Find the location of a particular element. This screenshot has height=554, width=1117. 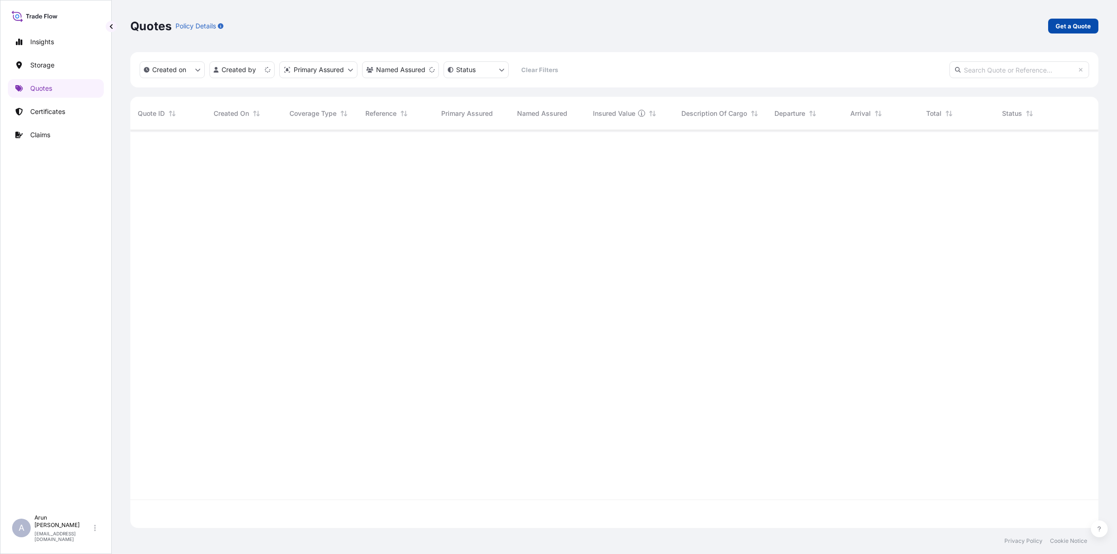

p: Clear Filters is located at coordinates (540, 70).